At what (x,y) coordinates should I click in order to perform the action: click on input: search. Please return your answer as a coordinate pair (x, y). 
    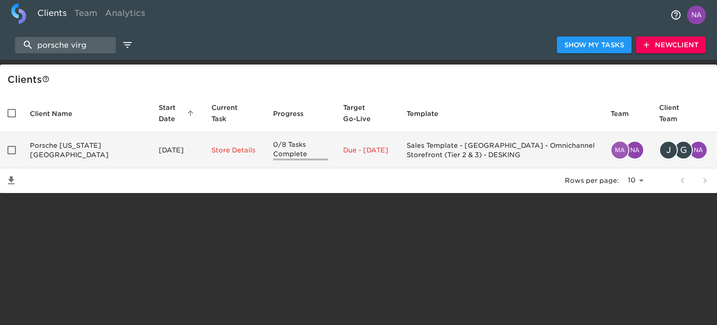
    Looking at the image, I should click on (65, 45).